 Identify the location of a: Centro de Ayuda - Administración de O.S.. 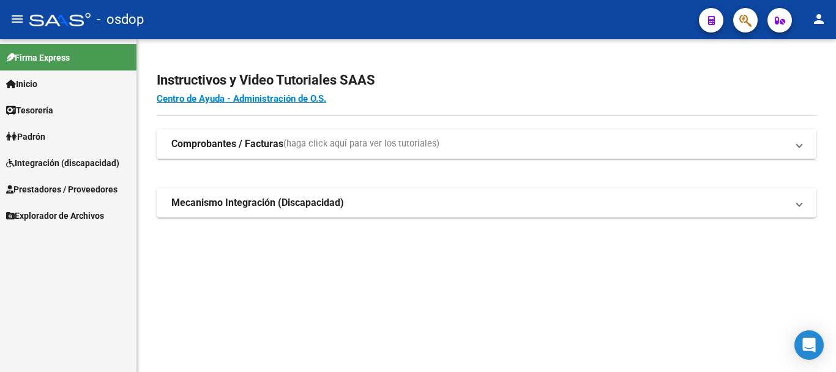
(241, 99).